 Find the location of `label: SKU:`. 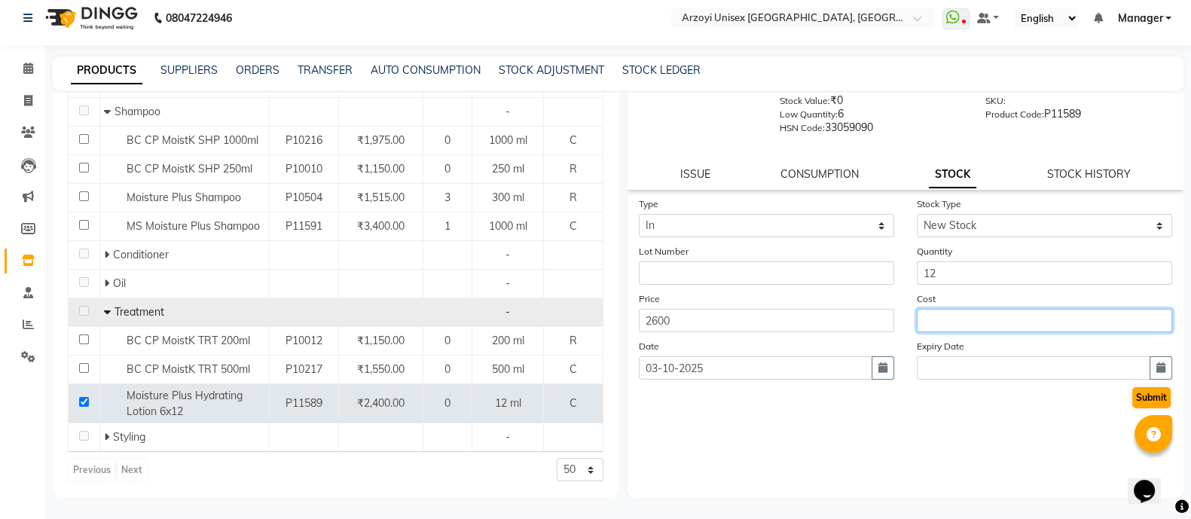

label: SKU: is located at coordinates (995, 101).